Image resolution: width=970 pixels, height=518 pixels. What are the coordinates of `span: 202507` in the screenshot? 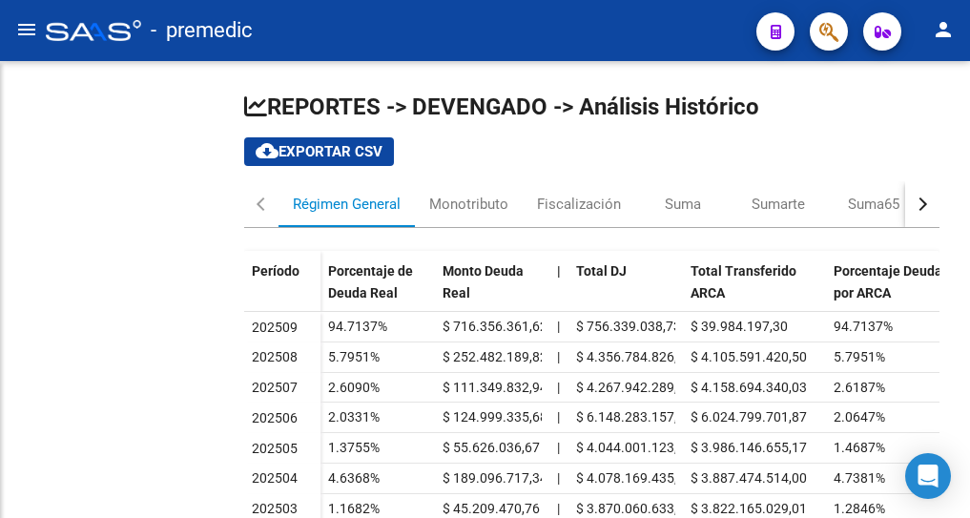 It's located at (275, 387).